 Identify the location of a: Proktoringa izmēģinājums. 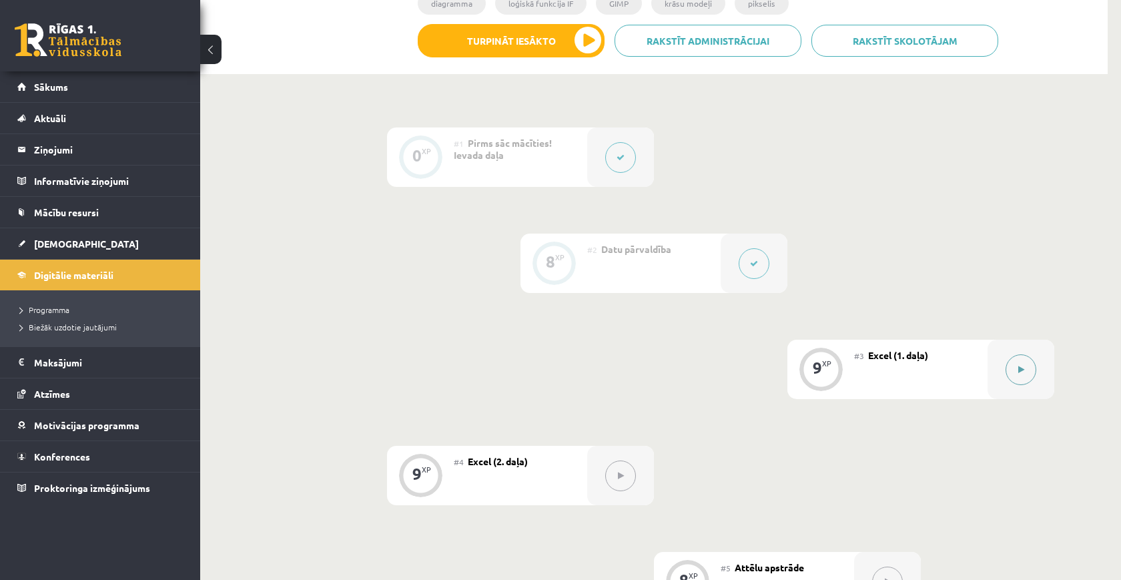
(100, 488).